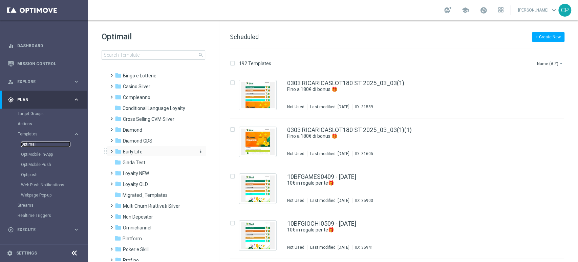  Describe the element at coordinates (45, 82) in the screenshot. I see `span: Explore` at that location.